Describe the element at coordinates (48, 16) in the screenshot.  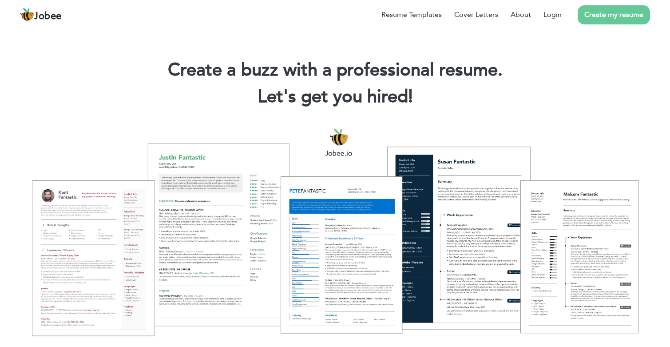
I see `span: Jobee` at that location.